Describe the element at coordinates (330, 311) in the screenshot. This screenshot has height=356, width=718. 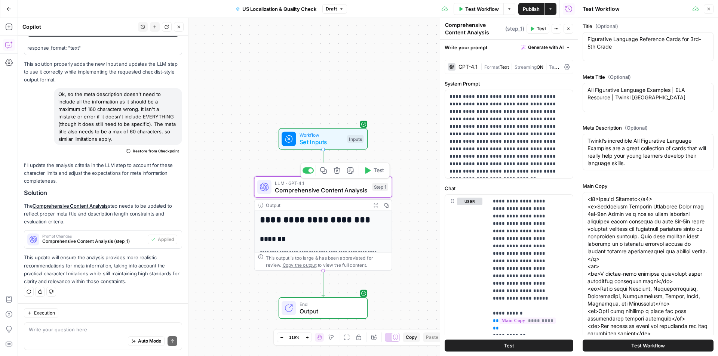
I see `span: Output` at that location.